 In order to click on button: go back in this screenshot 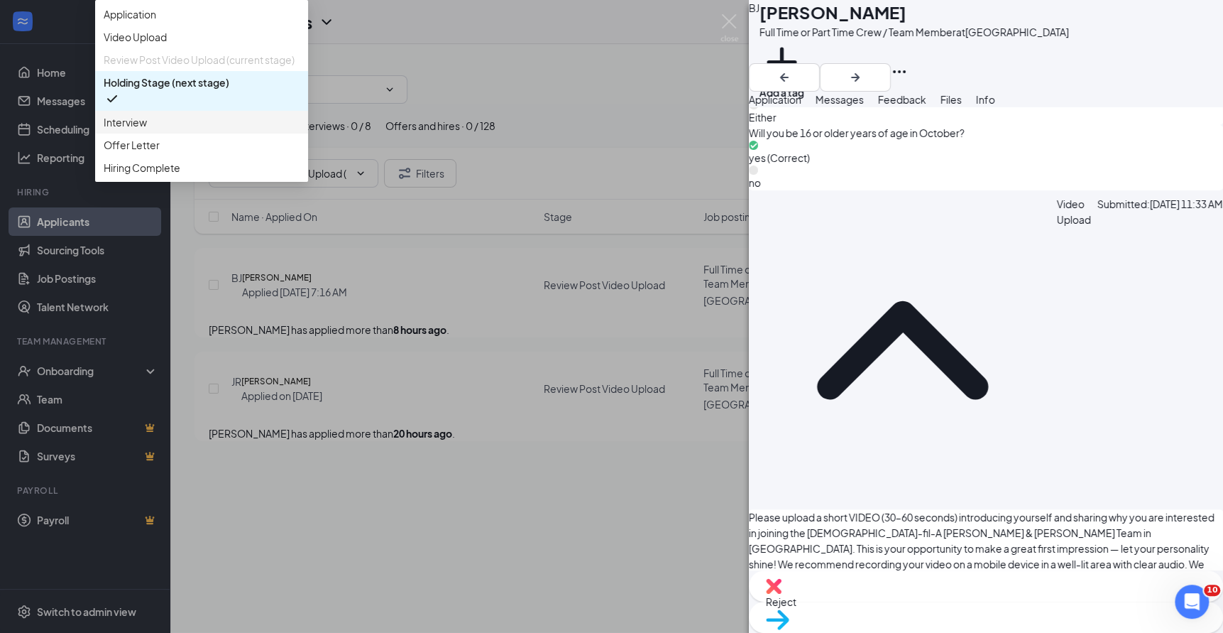, I will do `click(23, 19)`.